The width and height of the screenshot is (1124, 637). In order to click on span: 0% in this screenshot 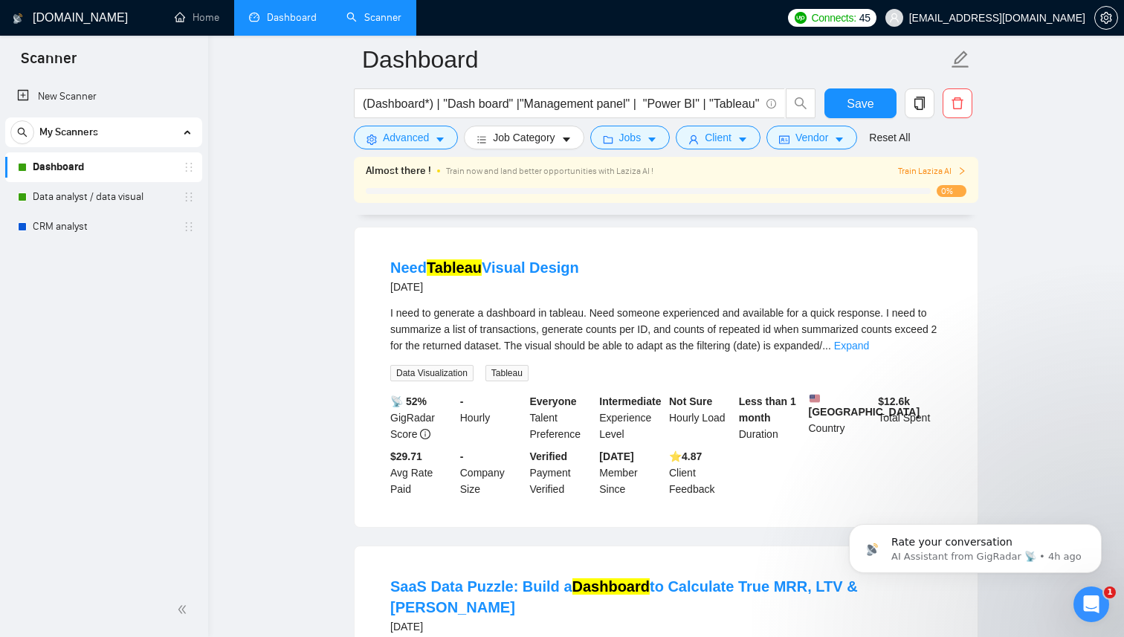, I will do `click(952, 191)`.